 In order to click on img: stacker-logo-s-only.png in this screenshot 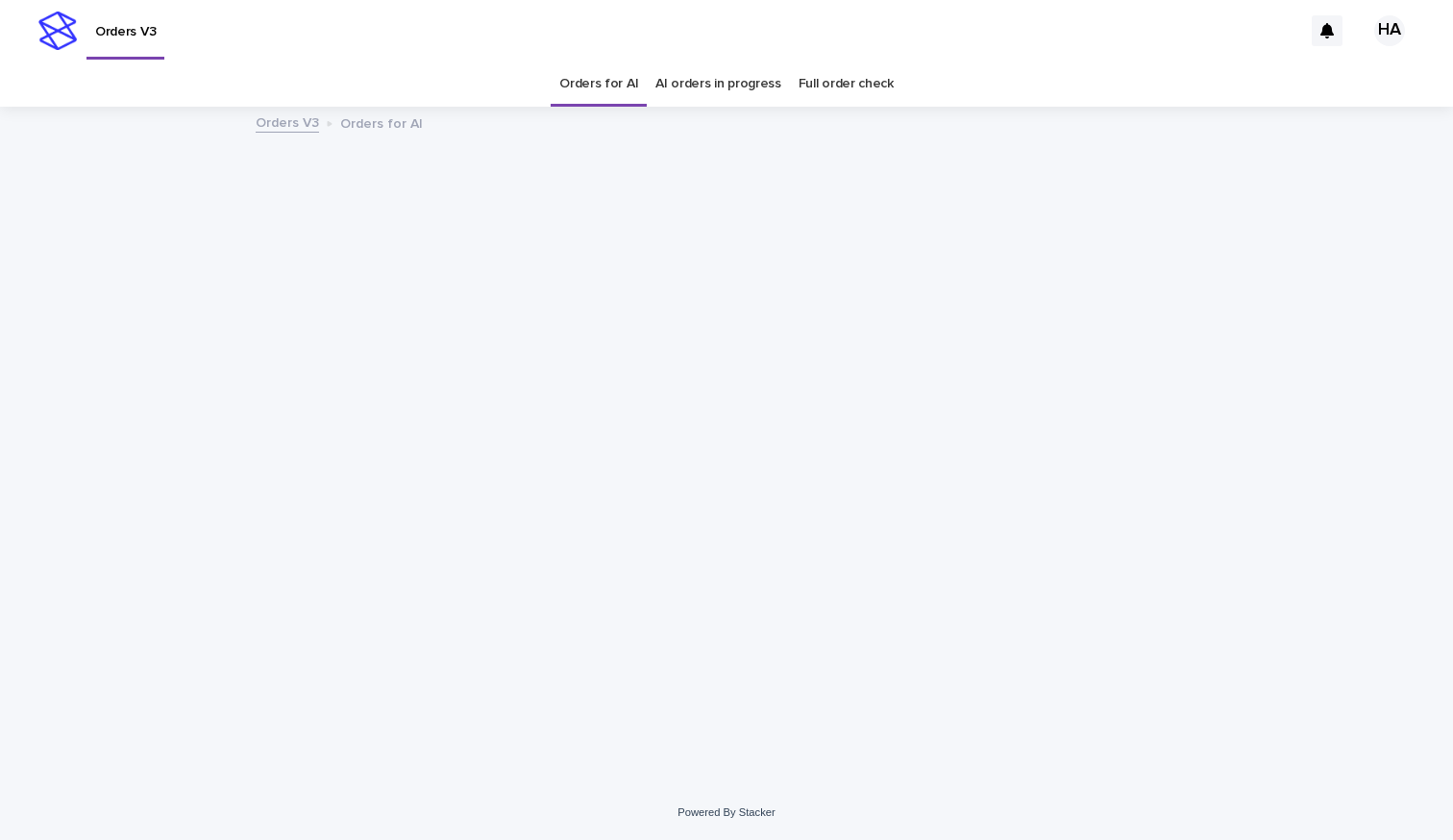, I will do `click(58, 31)`.